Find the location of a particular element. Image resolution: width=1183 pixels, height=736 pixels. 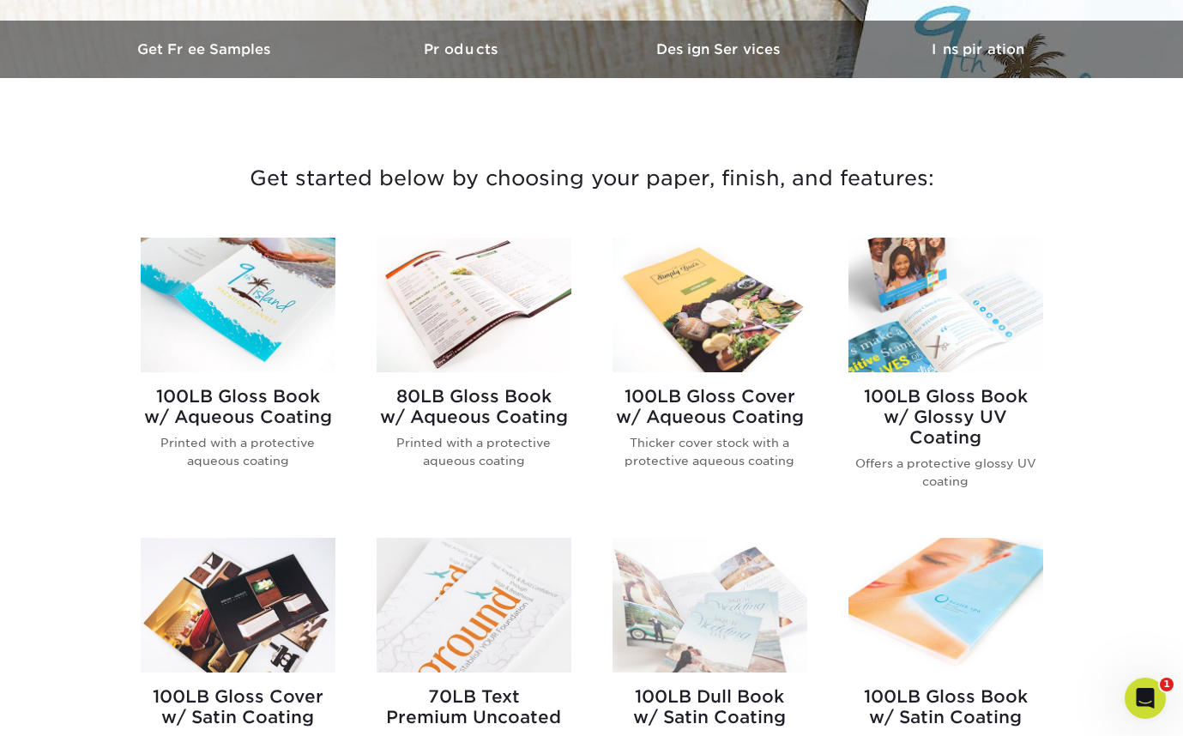

h2: 80LB Gloss Book w/ Aqueous Coating is located at coordinates (473, 406).